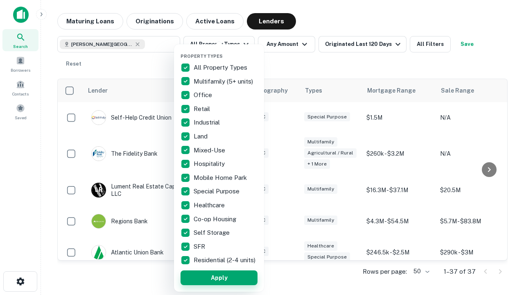  What do you see at coordinates (203, 109) in the screenshot?
I see `p: Retail` at bounding box center [203, 109].